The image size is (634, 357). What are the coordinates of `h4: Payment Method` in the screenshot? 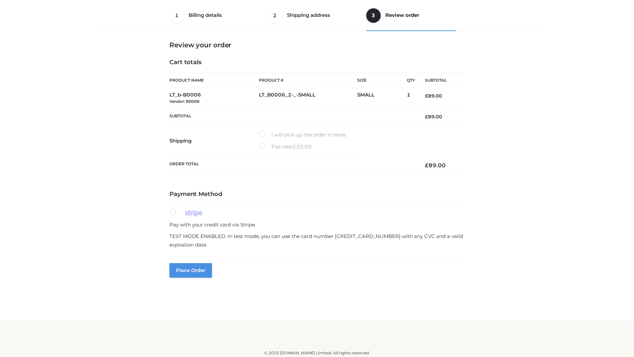 It's located at (317, 194).